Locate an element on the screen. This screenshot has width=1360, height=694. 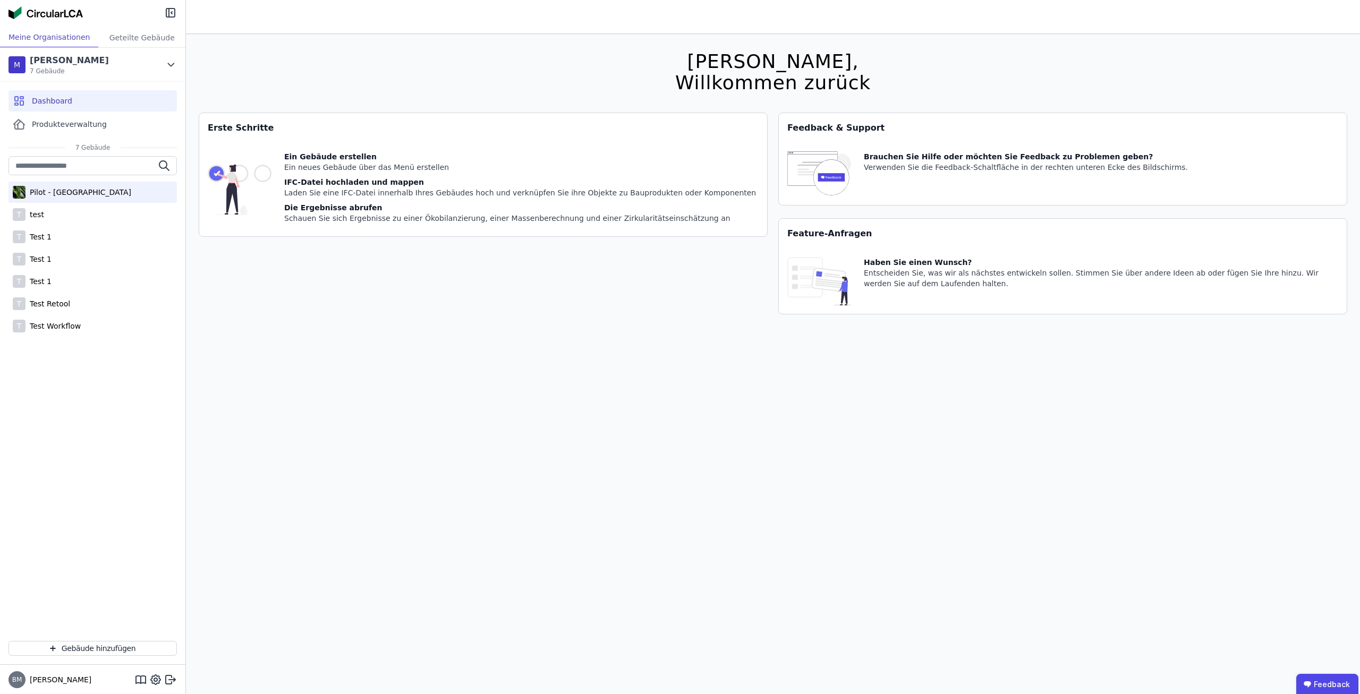
span: Dashboard is located at coordinates (52, 101).